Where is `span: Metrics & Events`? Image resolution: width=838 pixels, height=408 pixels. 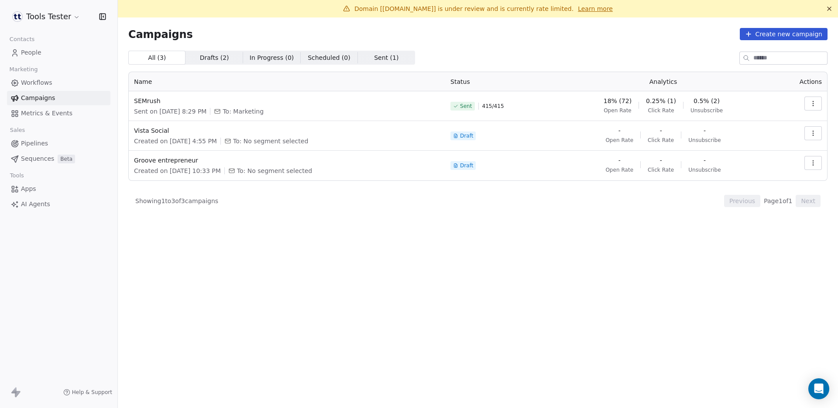 span: Metrics & Events is located at coordinates (47, 113).